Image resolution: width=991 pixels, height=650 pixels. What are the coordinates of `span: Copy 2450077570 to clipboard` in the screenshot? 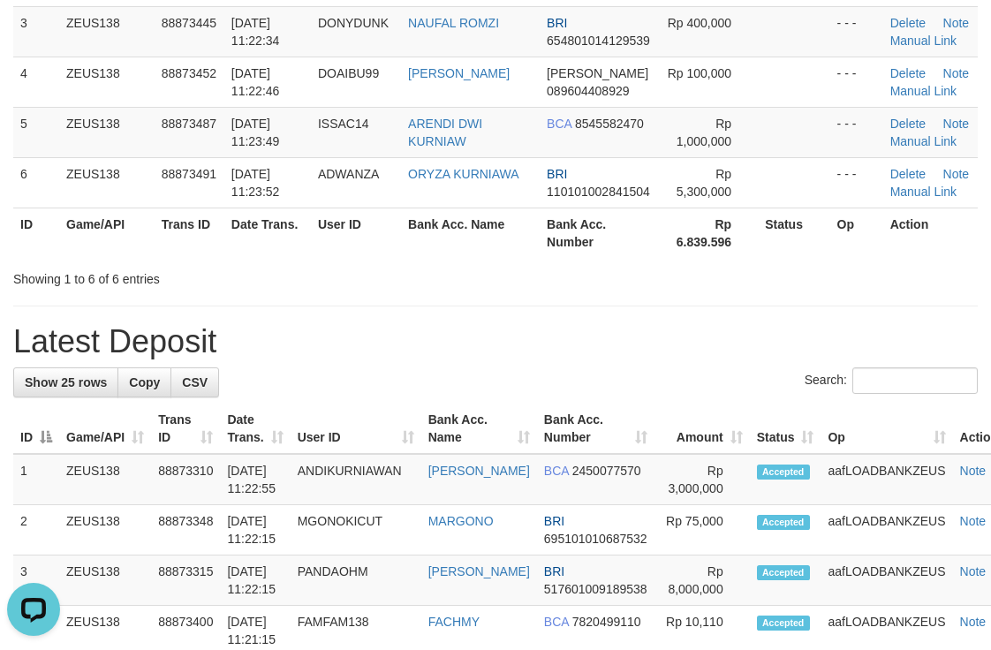 It's located at (607, 471).